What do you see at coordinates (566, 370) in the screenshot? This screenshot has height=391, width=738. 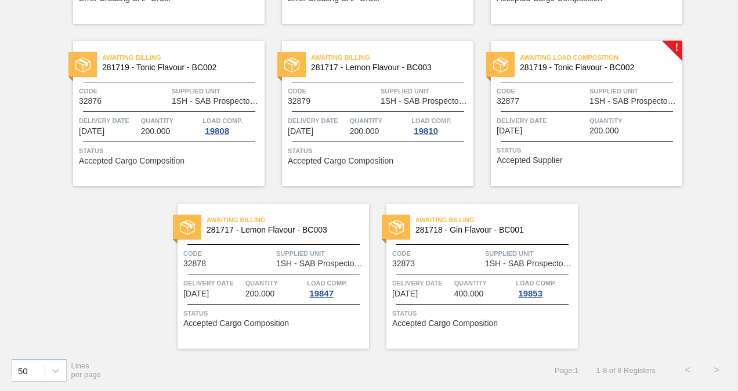 I see `span: Page : 1` at bounding box center [566, 370].